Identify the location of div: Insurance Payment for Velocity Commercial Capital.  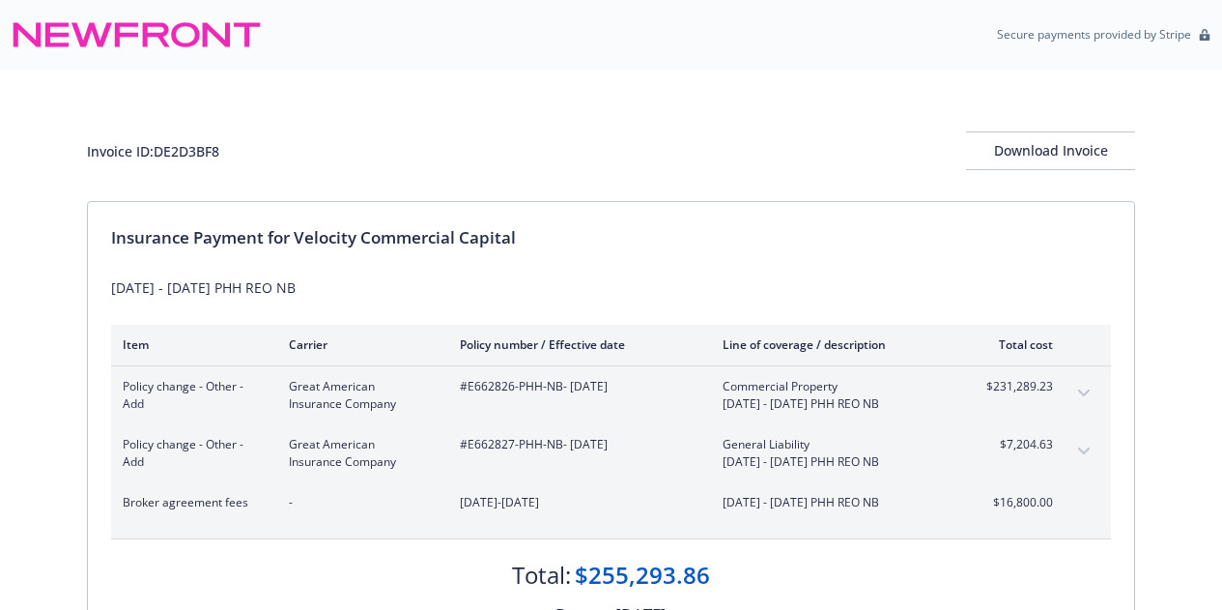
(611, 238).